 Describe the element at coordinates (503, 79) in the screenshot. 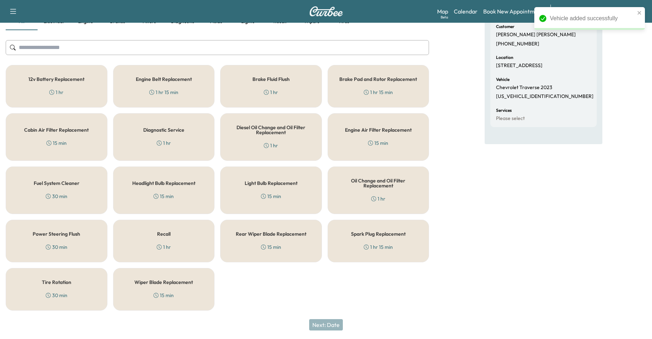

I see `h6: Vehicle` at that location.